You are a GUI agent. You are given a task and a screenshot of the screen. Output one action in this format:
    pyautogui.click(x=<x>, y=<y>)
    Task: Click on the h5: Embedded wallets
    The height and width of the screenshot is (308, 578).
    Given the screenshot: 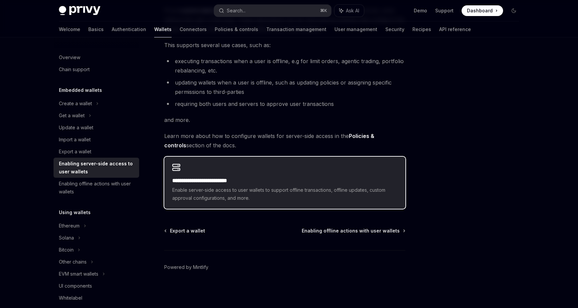 What is the action you would take?
    pyautogui.click(x=80, y=90)
    